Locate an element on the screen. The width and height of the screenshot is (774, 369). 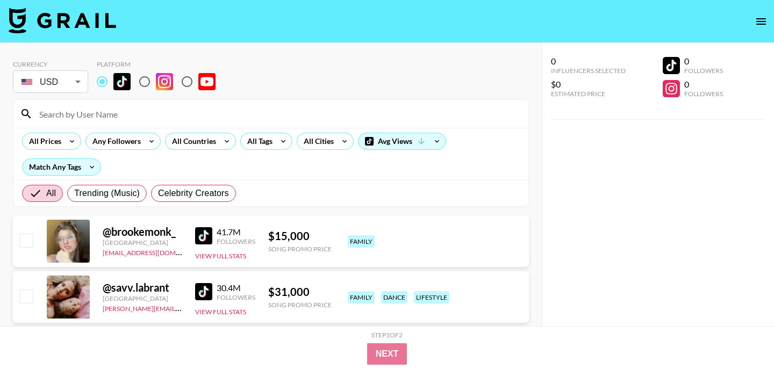
div: 30.4M is located at coordinates (236, 288).